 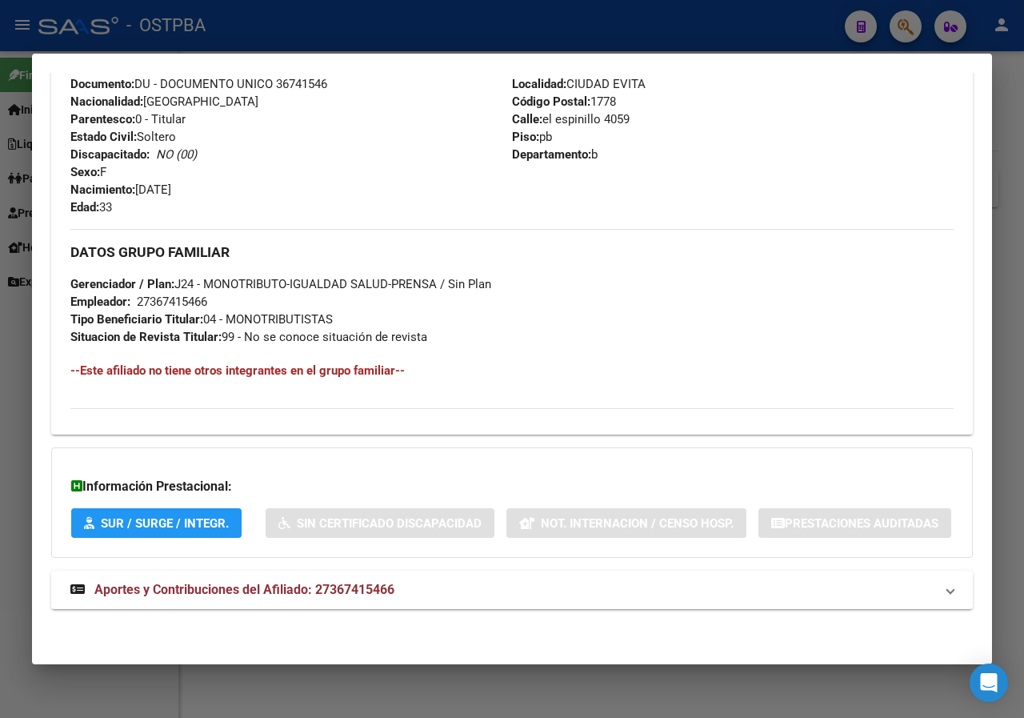 I want to click on strong: CUIL:, so click(x=85, y=66).